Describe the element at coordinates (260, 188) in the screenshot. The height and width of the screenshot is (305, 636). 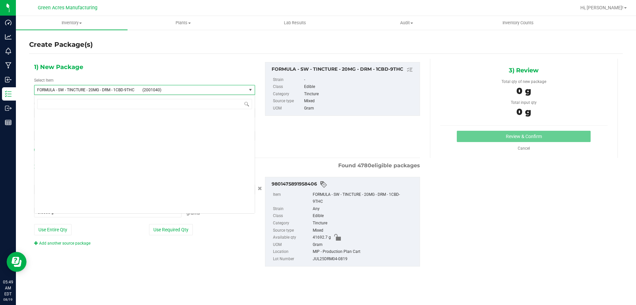
I see `button: Cancel button` at that location.